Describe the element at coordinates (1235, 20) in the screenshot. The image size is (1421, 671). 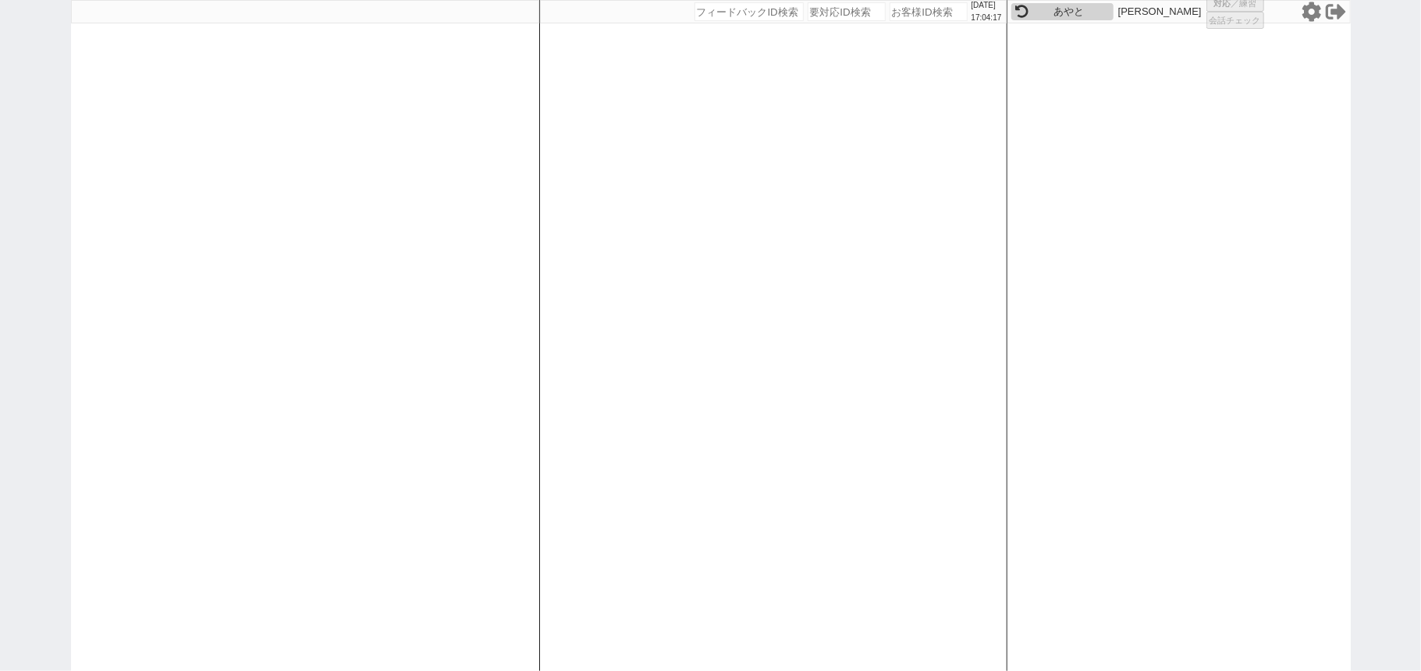
I see `button: 会話チェック` at that location.